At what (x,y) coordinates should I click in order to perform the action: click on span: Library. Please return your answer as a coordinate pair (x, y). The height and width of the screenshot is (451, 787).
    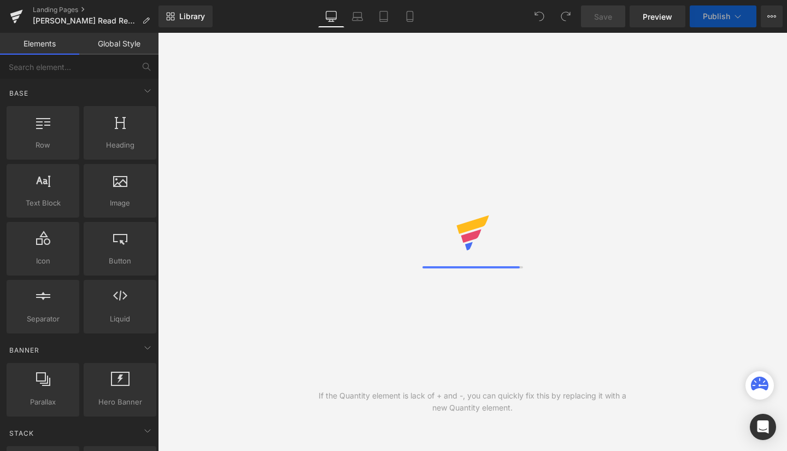
    Looking at the image, I should click on (192, 16).